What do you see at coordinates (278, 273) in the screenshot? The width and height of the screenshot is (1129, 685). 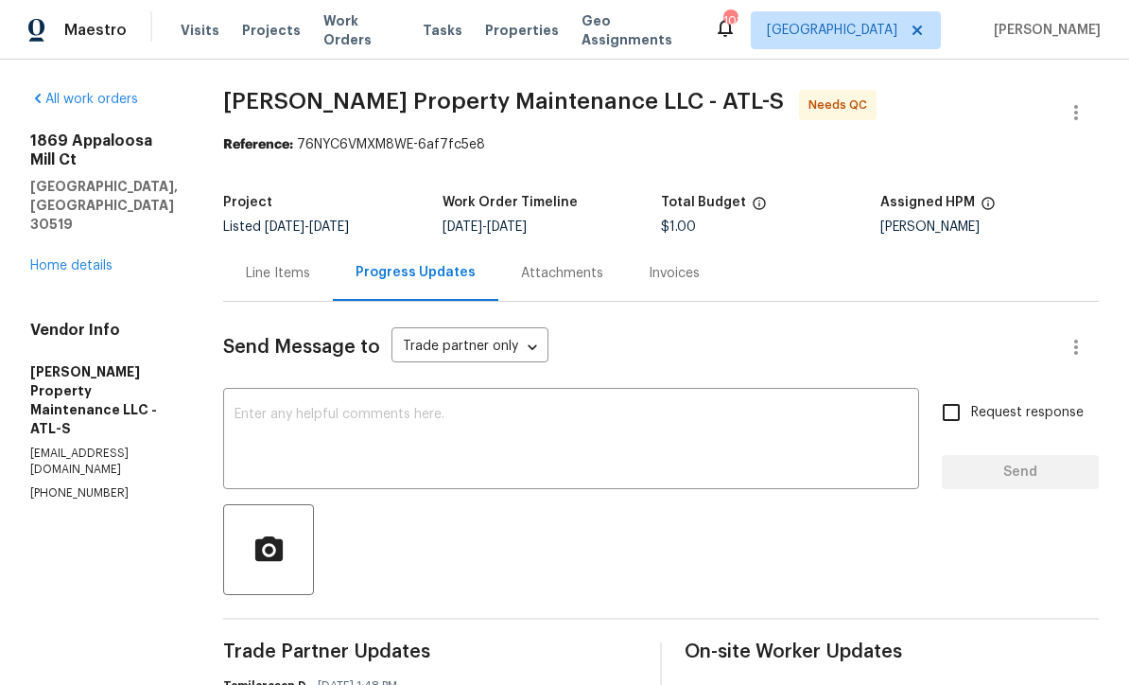 I see `div: Line Items` at bounding box center [278, 273].